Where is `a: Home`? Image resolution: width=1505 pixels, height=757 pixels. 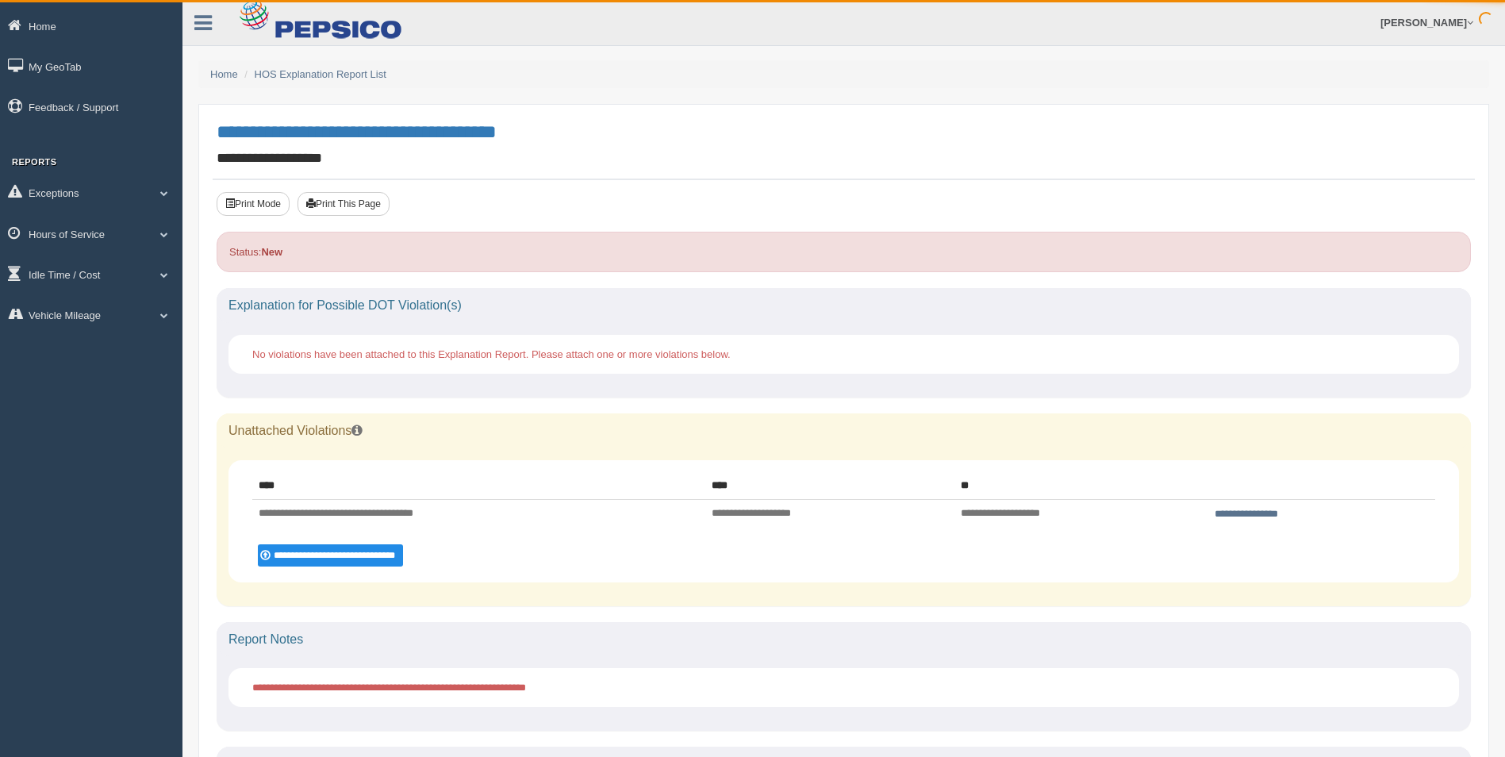 a: Home is located at coordinates (224, 74).